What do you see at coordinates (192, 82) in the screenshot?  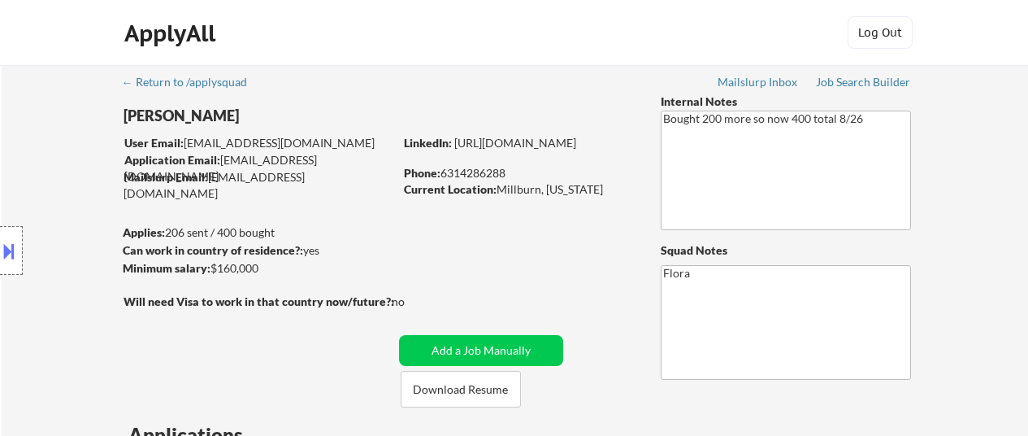 I see `div: ← Return to /applysquad` at bounding box center [192, 82].